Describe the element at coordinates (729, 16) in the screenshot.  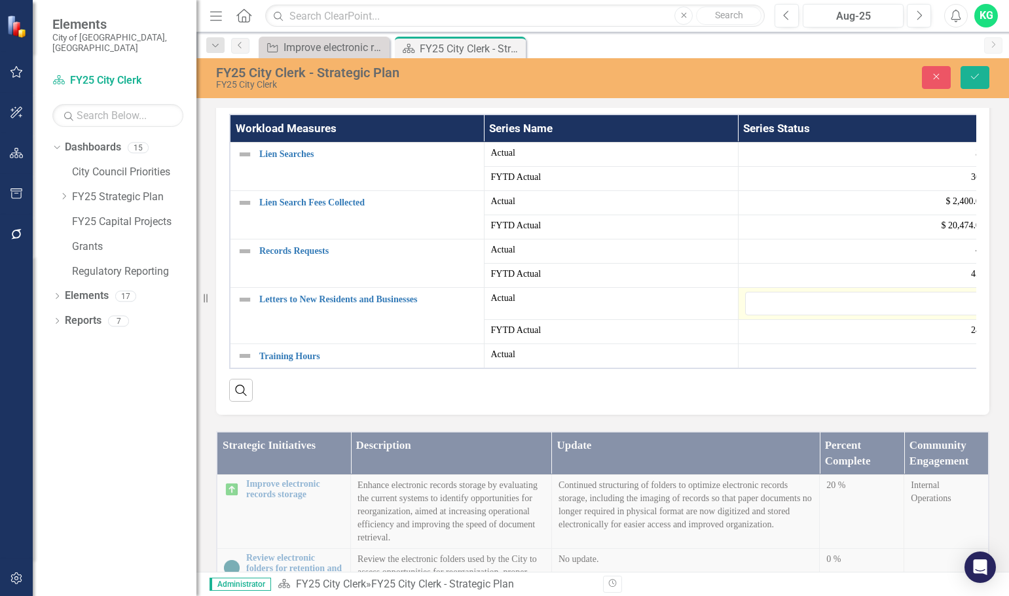
I see `button: Search` at that location.